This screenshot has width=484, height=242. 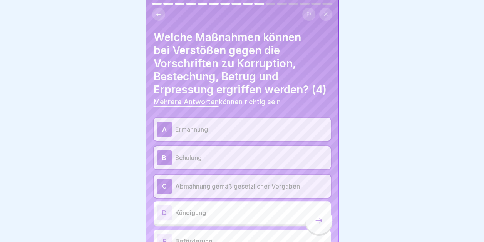 What do you see at coordinates (164, 129) in the screenshot?
I see `div: A` at bounding box center [164, 129].